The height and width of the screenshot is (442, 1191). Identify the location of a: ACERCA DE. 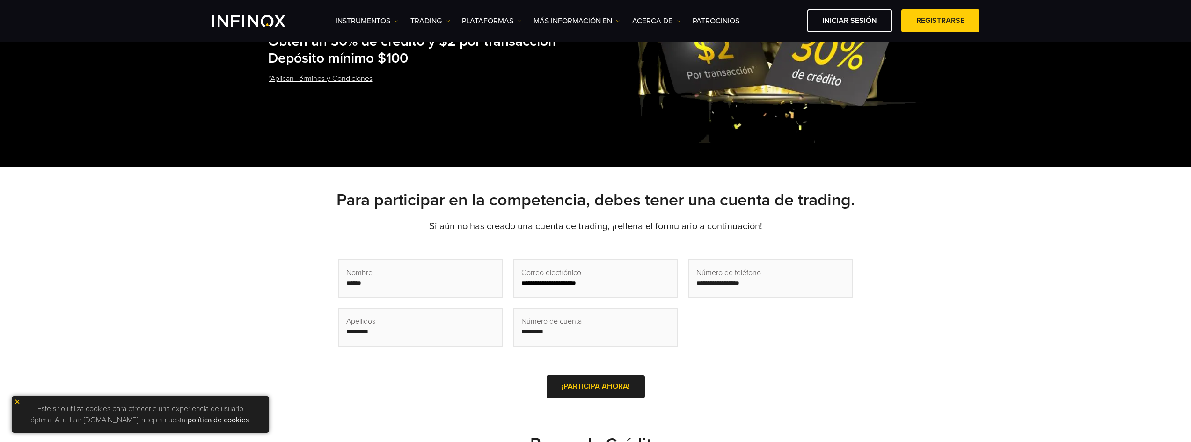
(656, 21).